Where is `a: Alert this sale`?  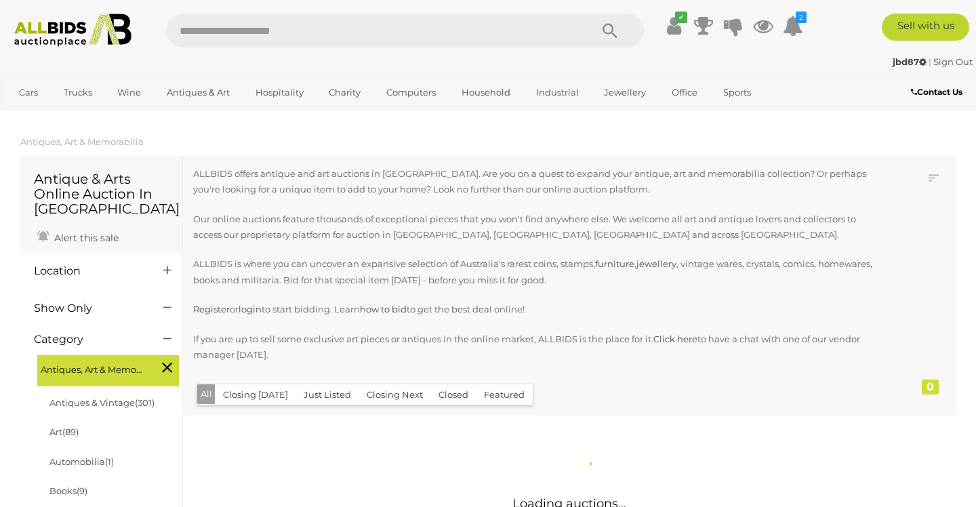 a: Alert this sale is located at coordinates (78, 236).